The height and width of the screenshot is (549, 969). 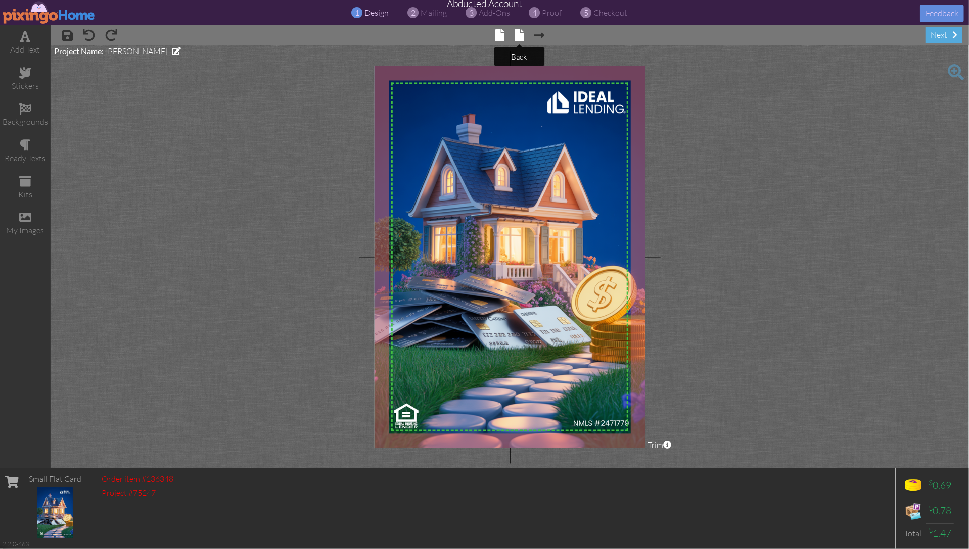 I want to click on td: 1.47, so click(x=939, y=534).